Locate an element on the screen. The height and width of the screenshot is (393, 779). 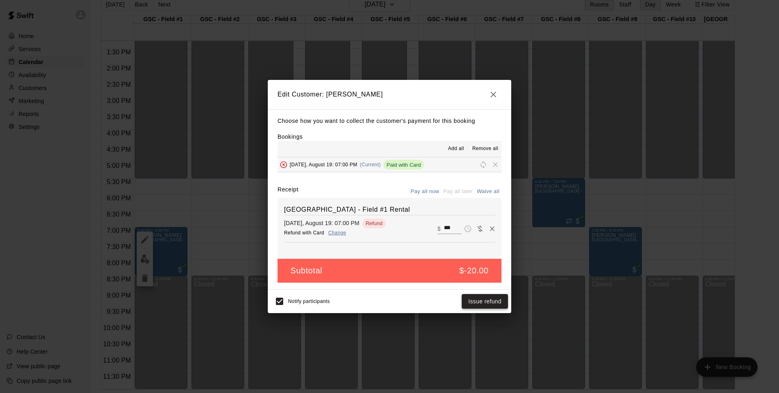
span: Pay later is located at coordinates (468, 228).